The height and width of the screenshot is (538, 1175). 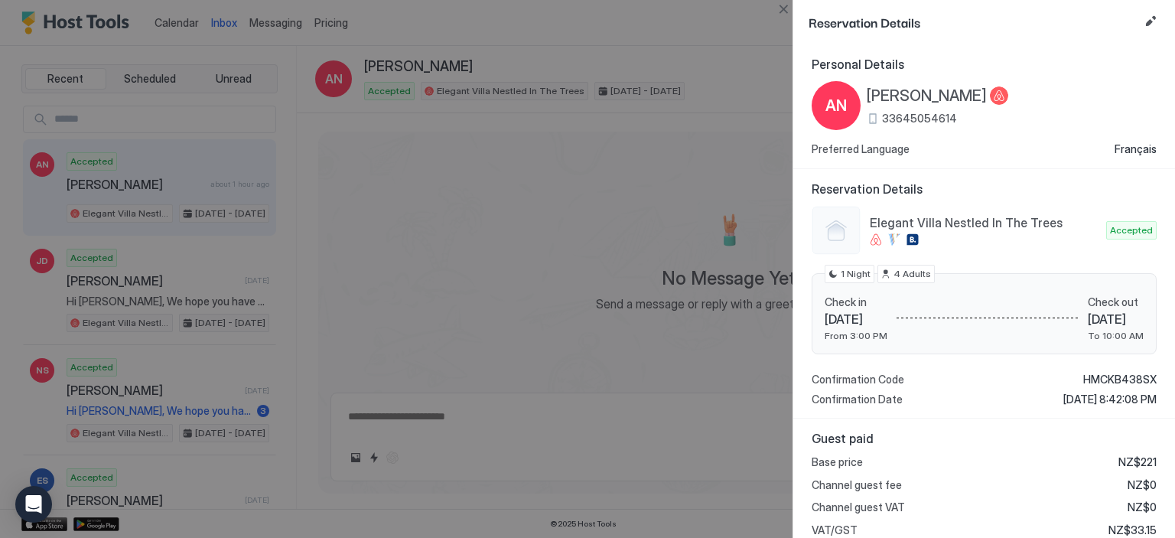 I want to click on span: 1 Night, so click(x=855, y=274).